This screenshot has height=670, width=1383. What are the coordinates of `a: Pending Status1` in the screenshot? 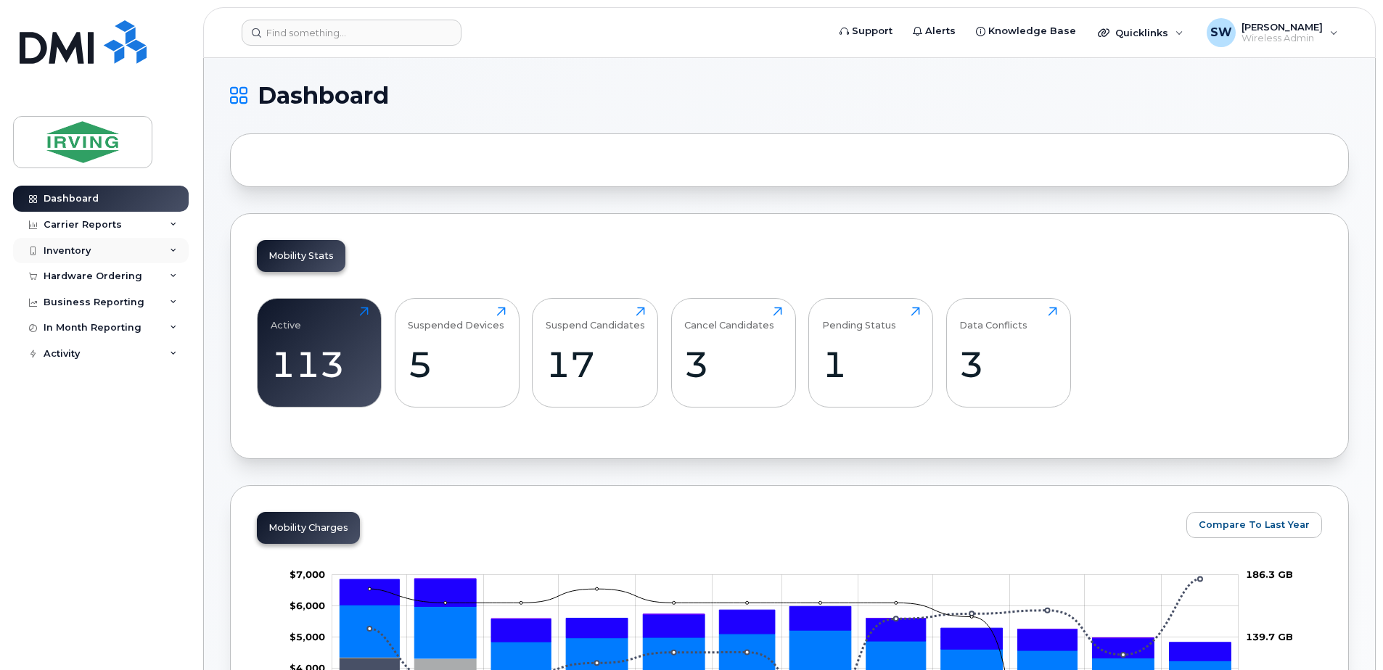 It's located at (871, 353).